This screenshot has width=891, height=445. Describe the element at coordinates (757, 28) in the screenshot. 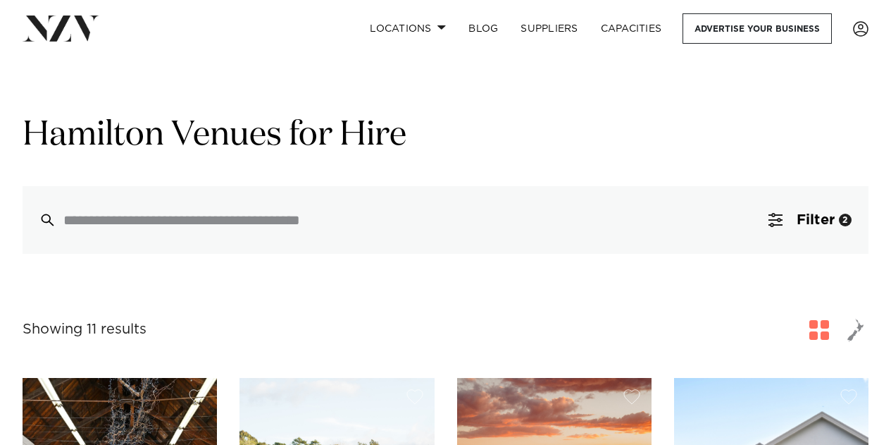

I see `a: Advertise your business` at that location.